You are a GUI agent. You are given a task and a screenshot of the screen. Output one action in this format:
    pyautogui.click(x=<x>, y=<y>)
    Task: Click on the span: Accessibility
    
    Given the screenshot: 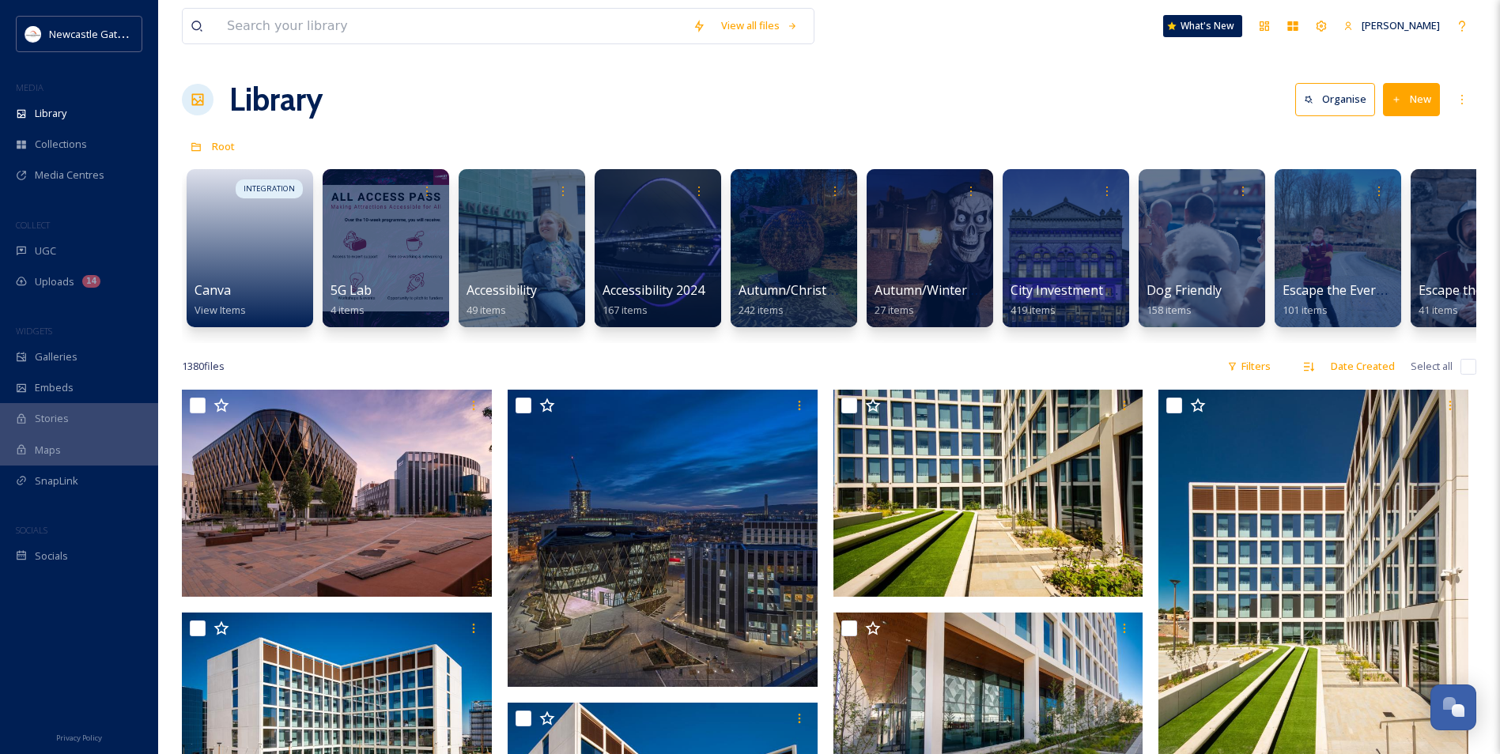 What is the action you would take?
    pyautogui.click(x=501, y=290)
    